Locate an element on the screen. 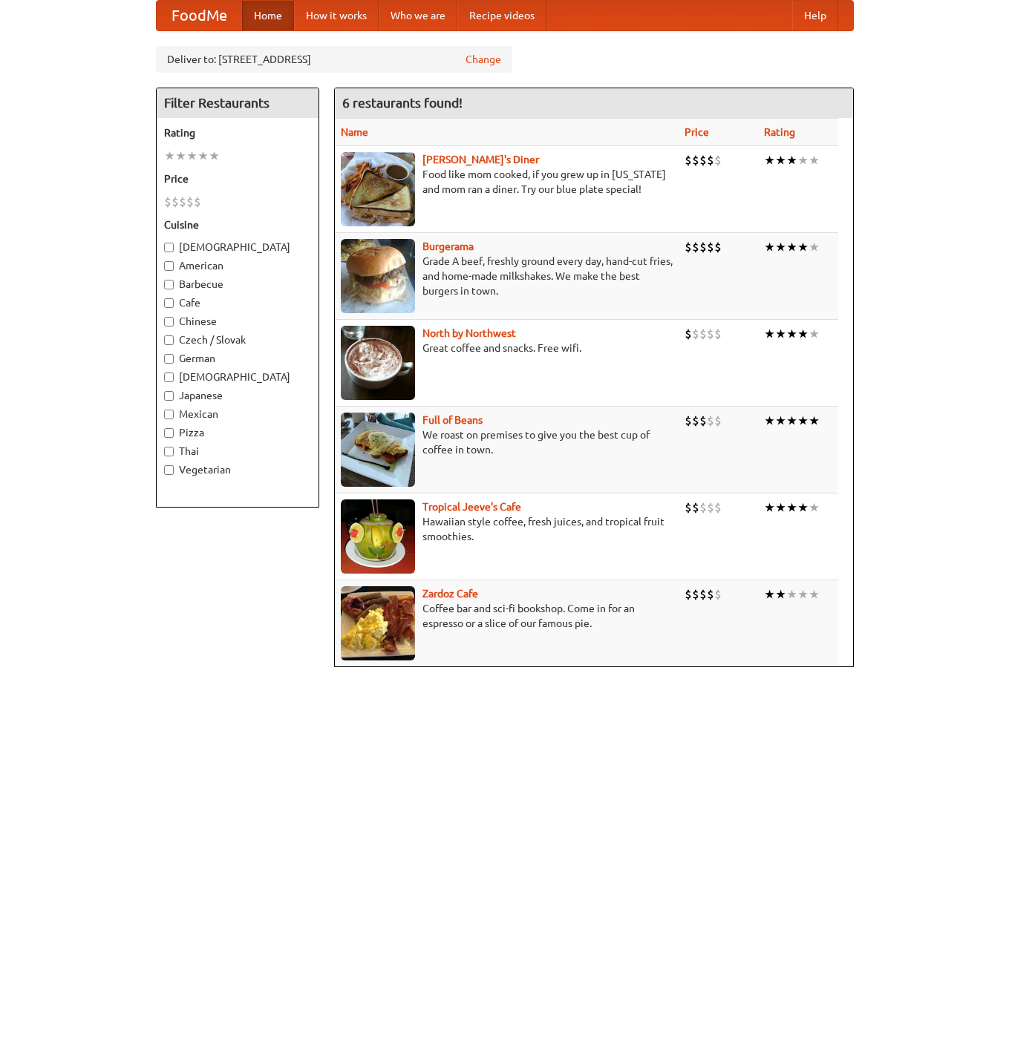 The width and height of the screenshot is (1009, 1050). b: Zardoz Cafe is located at coordinates (450, 594).